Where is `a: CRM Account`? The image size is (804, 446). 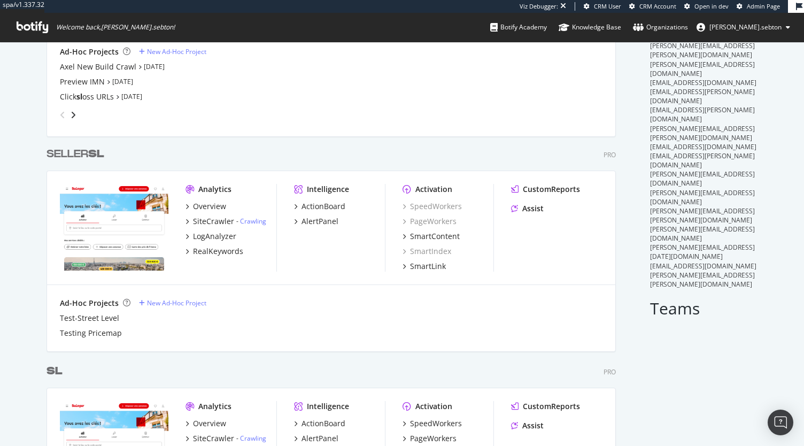
a: CRM Account is located at coordinates (653, 6).